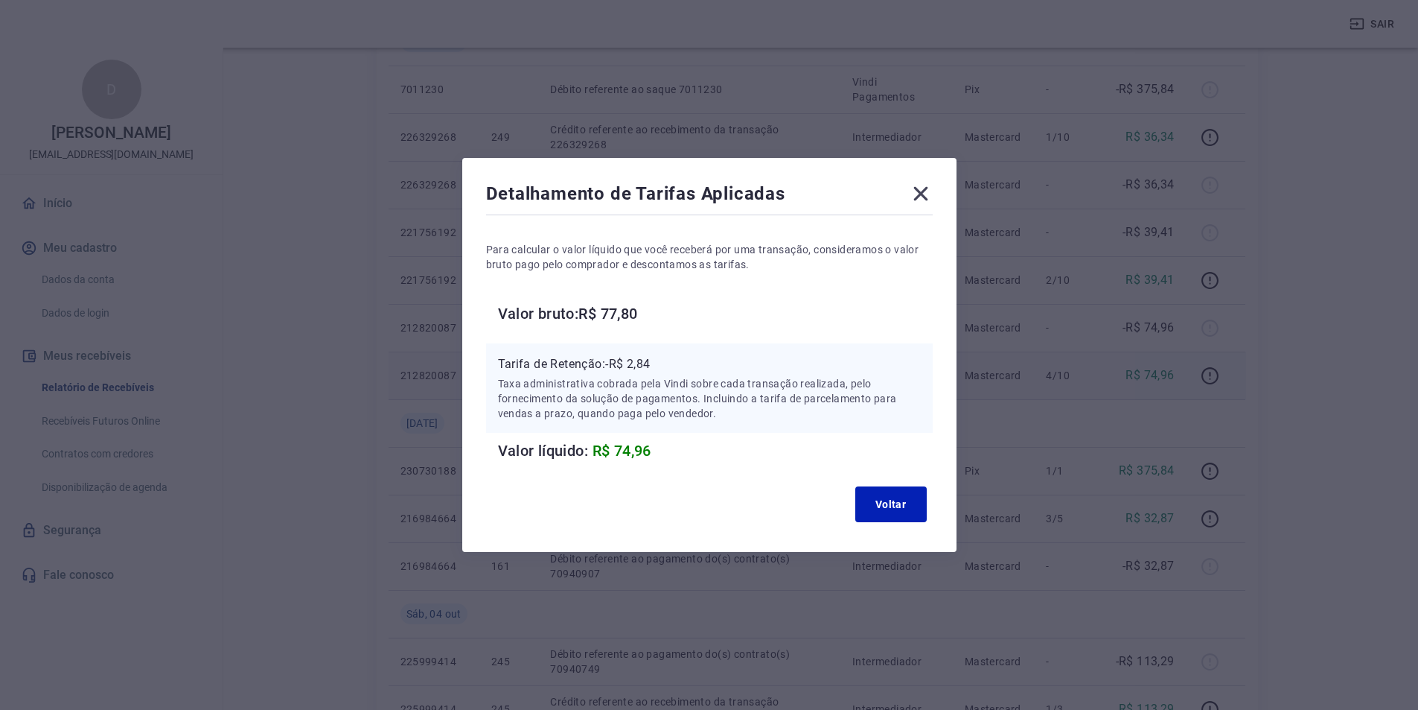 This screenshot has width=1418, height=710. Describe the element at coordinates (891, 504) in the screenshot. I see `button: Voltar` at that location.